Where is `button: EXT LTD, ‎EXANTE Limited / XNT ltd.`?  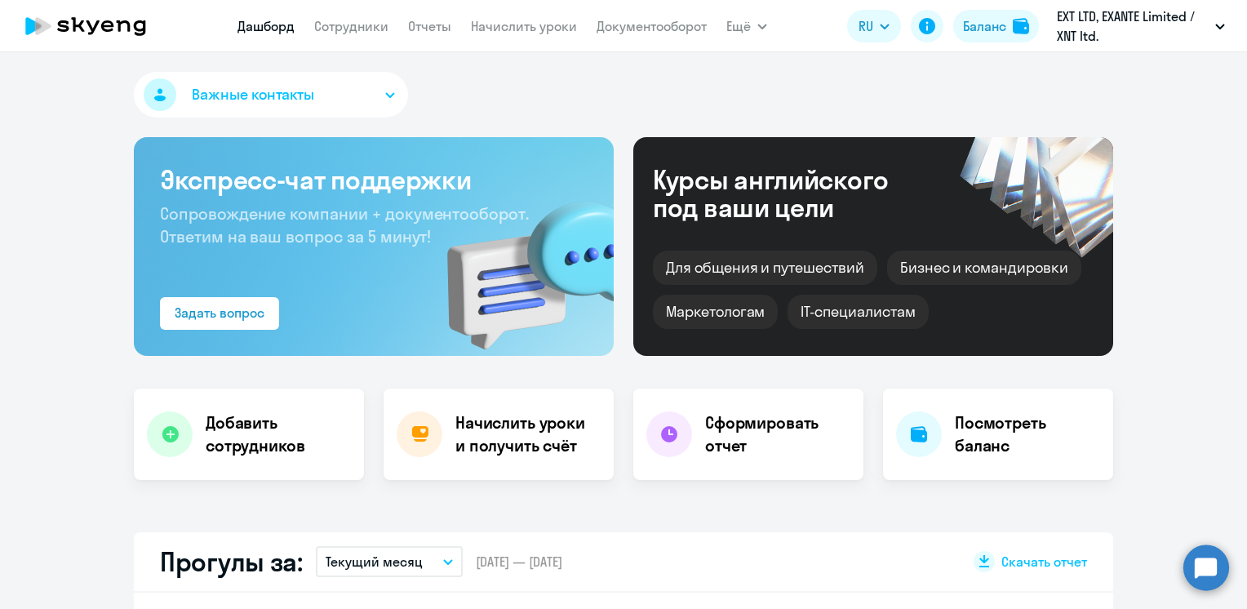 button: EXT LTD, ‎EXANTE Limited / XNT ltd. is located at coordinates (1141, 26).